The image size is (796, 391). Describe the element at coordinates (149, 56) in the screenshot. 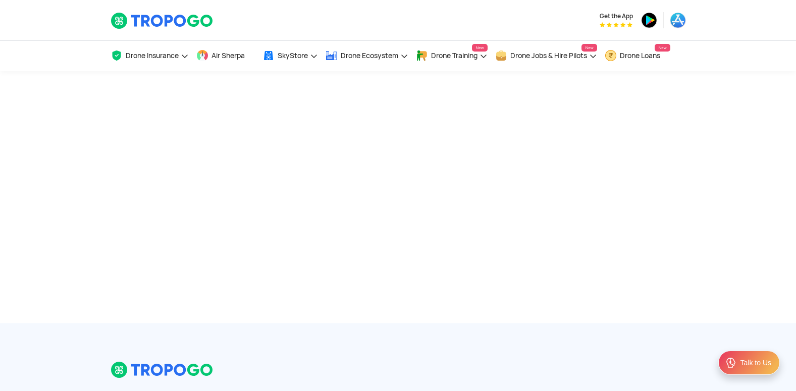

I see `a: Drone Insurance` at that location.